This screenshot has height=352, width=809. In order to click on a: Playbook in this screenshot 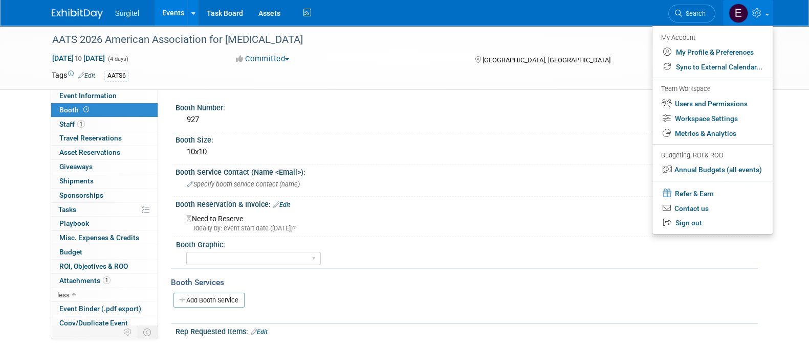, I will do `click(104, 223)`.